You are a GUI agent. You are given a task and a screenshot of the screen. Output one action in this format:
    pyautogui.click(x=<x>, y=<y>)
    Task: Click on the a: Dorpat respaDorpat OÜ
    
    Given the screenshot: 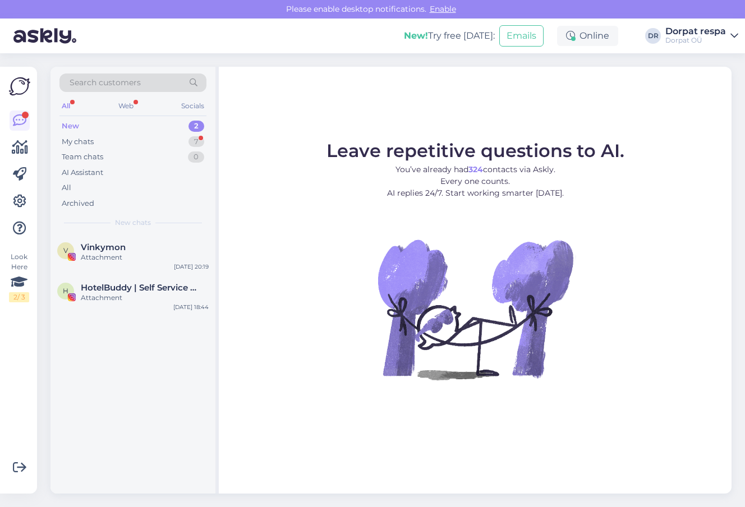 What is the action you would take?
    pyautogui.click(x=702, y=36)
    